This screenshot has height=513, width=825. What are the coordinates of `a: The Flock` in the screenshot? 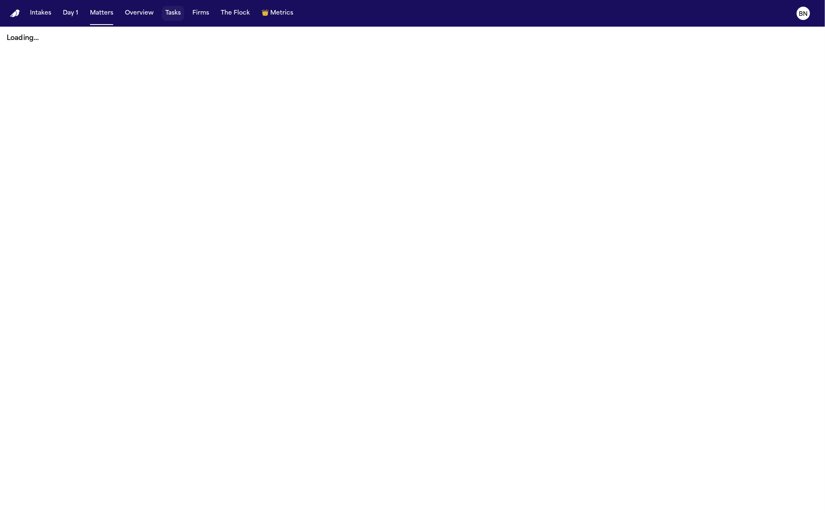 It's located at (235, 13).